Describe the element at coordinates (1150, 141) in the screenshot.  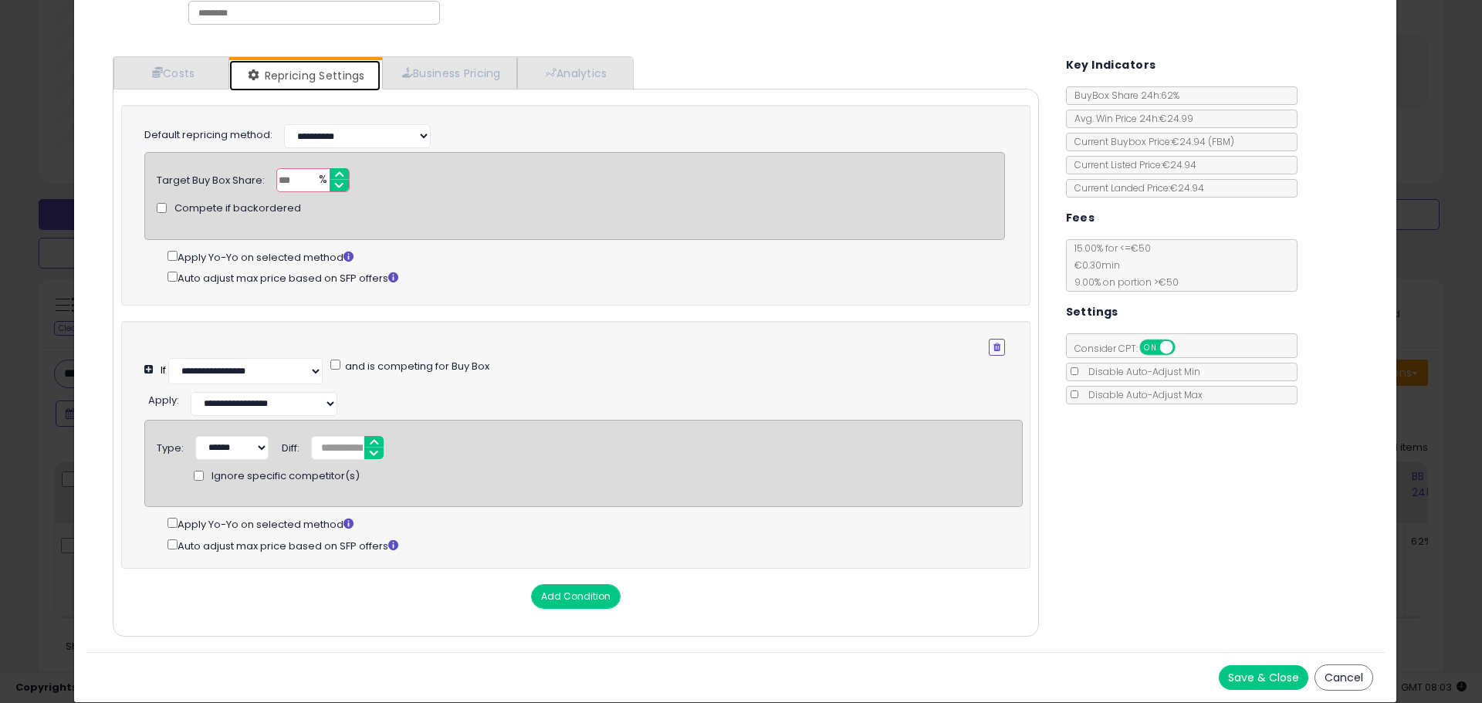
I see `span: Current Buybox Price:` at that location.